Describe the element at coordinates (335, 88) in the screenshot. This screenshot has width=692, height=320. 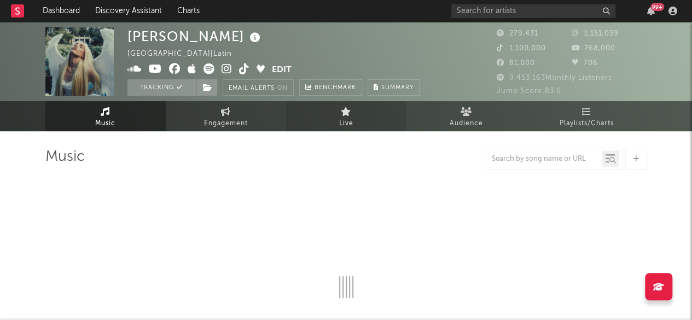
I see `span: Benchmark` at that location.